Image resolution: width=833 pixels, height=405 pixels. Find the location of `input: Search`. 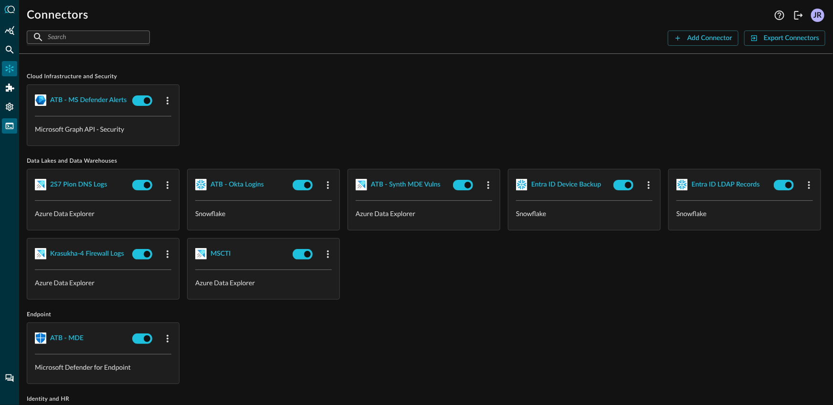

input: Search is located at coordinates (88, 37).